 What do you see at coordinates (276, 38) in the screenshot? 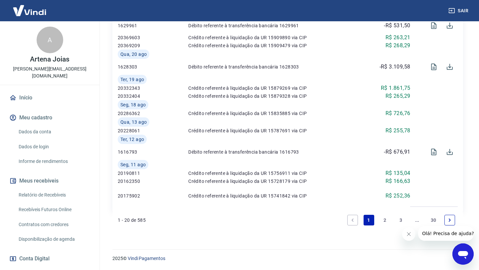
I see `p: Crédito referente à liquidação da UR 15909890 via CIP` at bounding box center [276, 38].